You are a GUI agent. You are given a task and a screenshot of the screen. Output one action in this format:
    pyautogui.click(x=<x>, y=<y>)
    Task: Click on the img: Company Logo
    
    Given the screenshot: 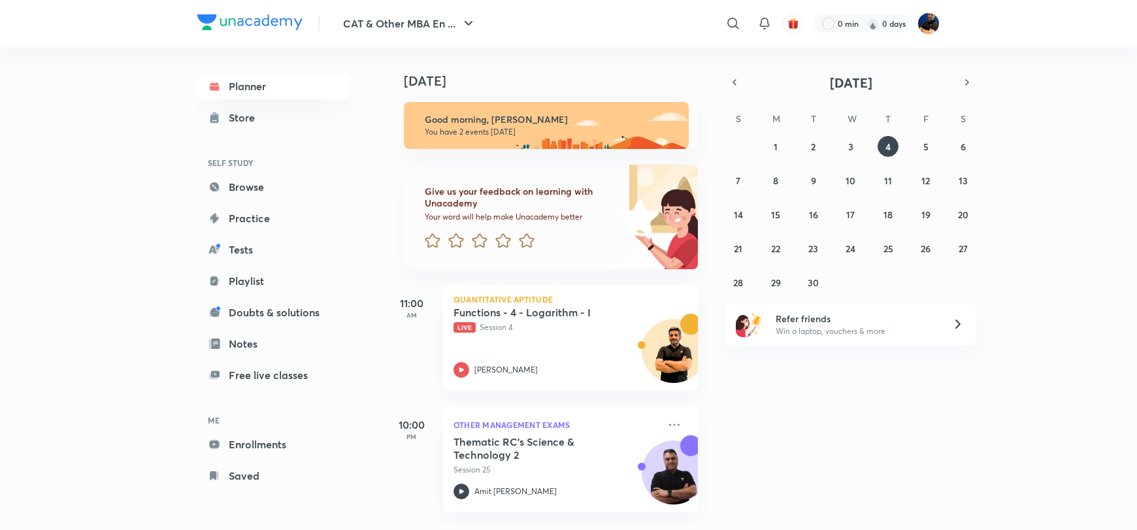 What is the action you would take?
    pyautogui.click(x=250, y=22)
    